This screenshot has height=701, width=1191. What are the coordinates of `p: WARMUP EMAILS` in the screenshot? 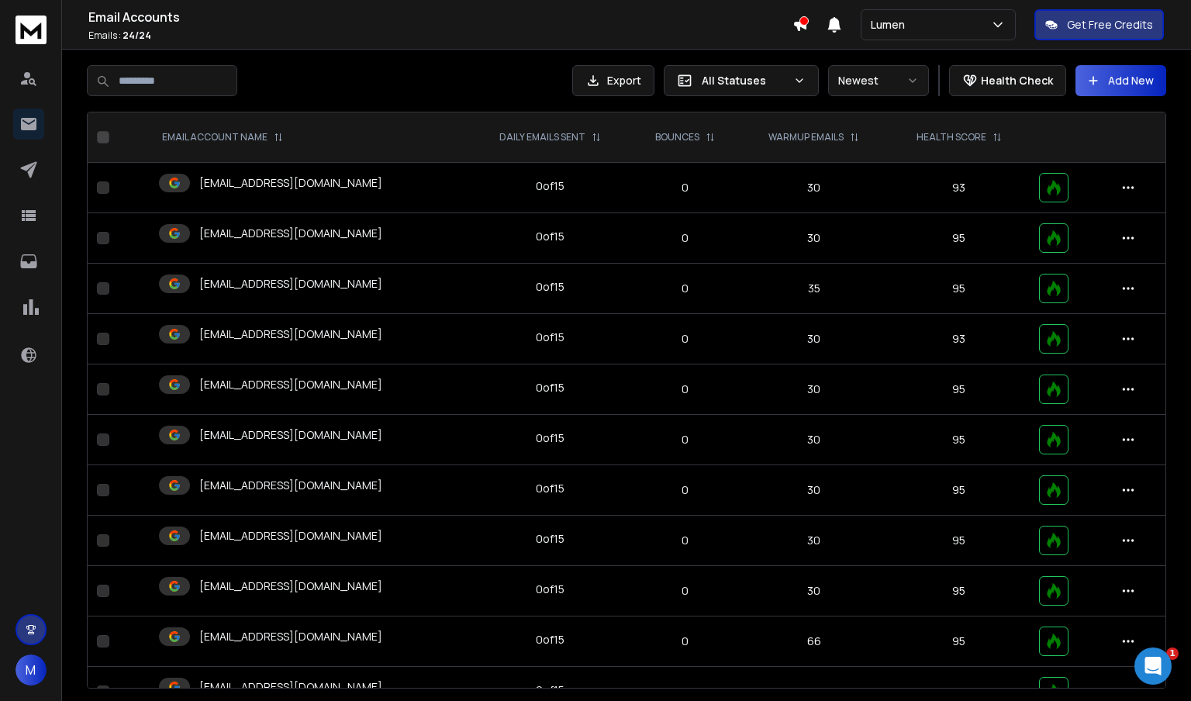 It's located at (805, 137).